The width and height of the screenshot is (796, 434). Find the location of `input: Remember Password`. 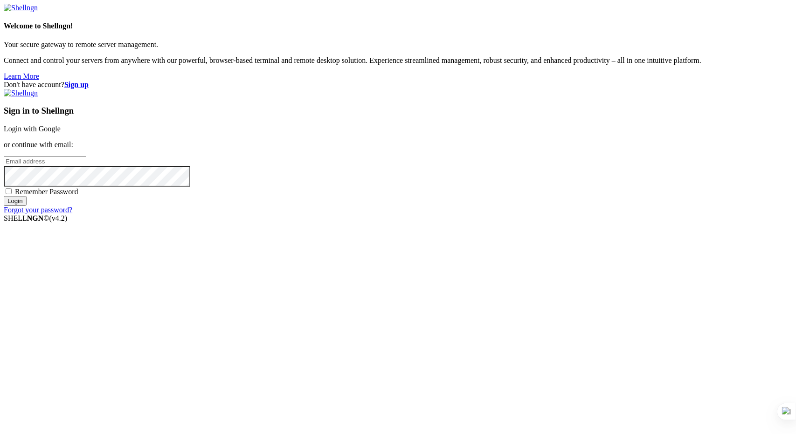

input: Remember Password is located at coordinates (8, 191).